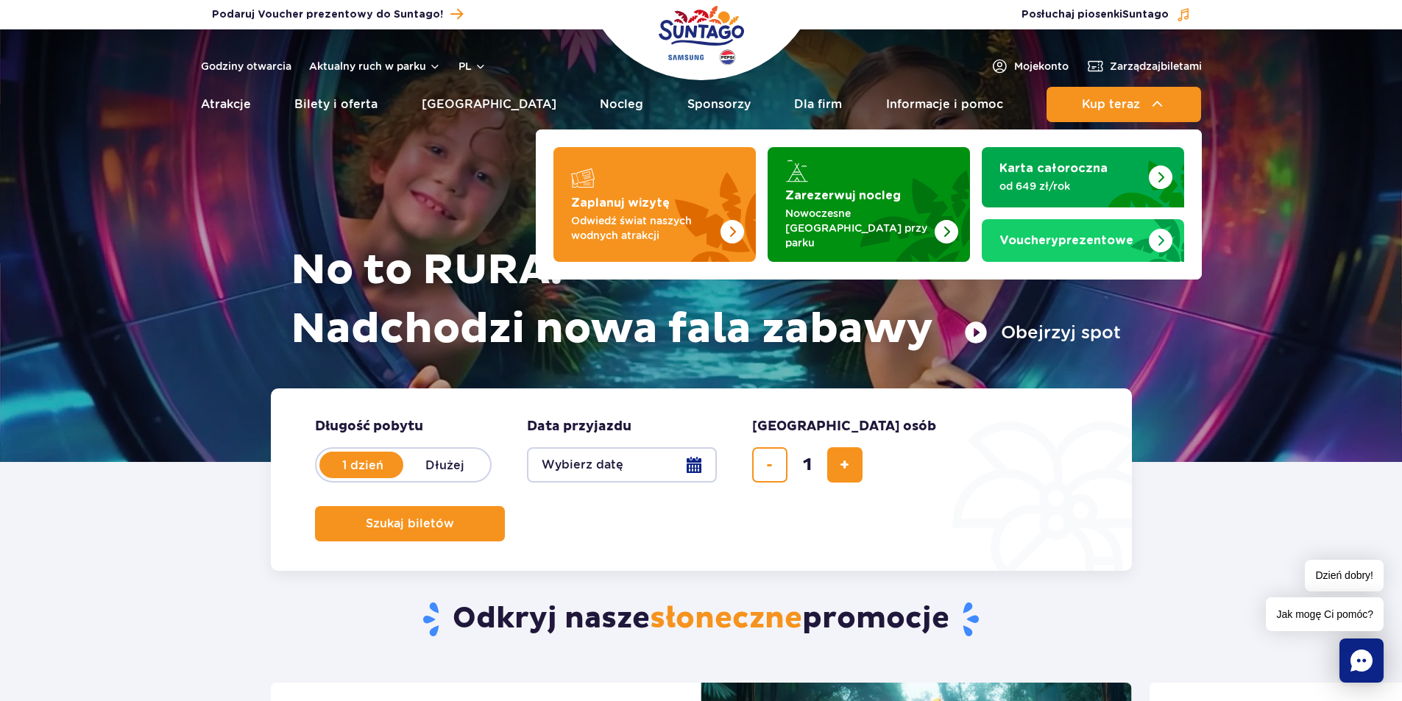  What do you see at coordinates (1030, 66) in the screenshot?
I see `a: Mojekonto` at bounding box center [1030, 66].